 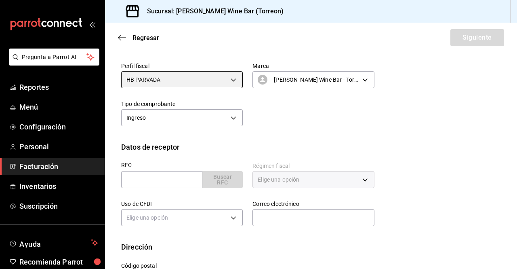 I want to click on span: Facturación, so click(x=59, y=166).